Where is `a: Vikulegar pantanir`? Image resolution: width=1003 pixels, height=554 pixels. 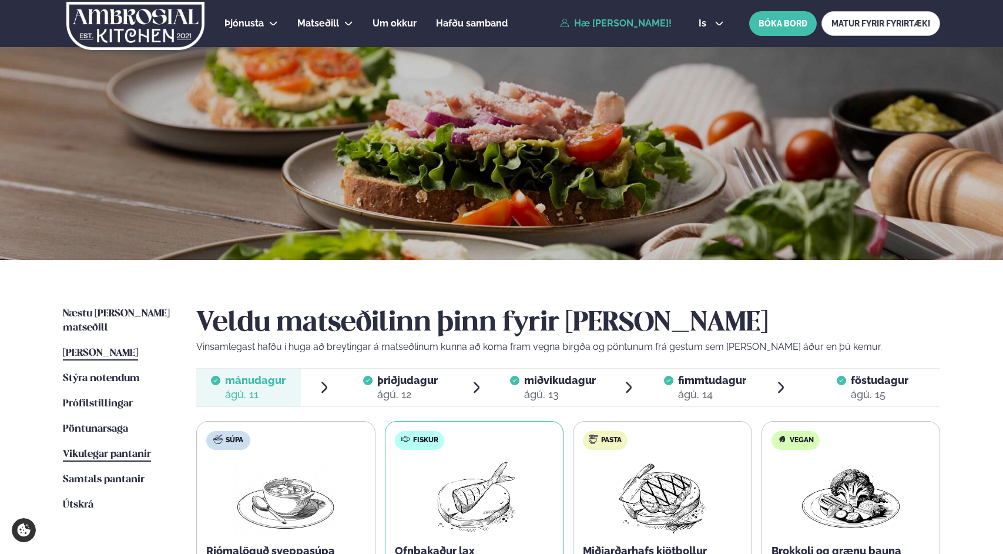 a: Vikulegar pantanir is located at coordinates (107, 454).